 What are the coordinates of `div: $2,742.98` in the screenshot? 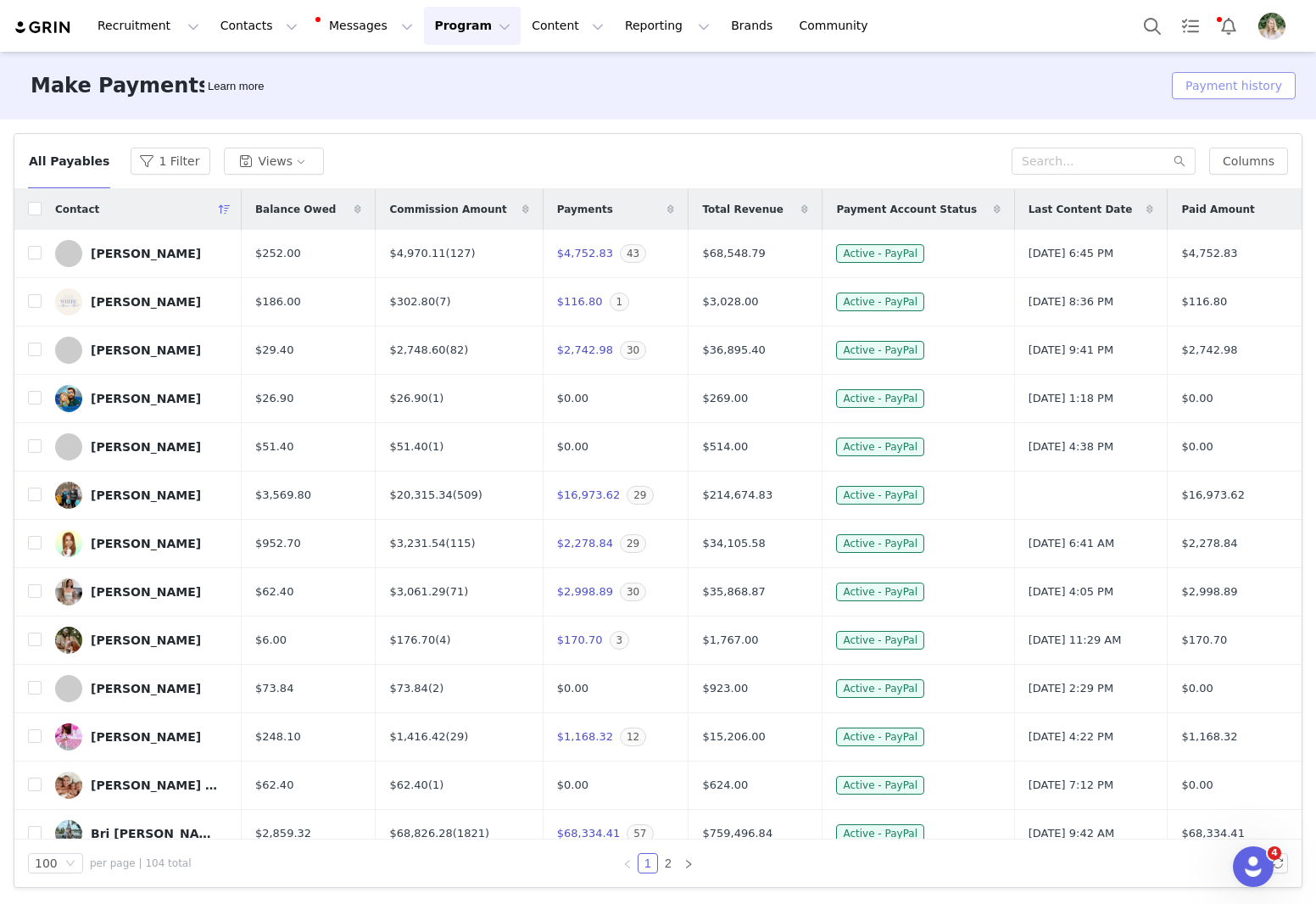 It's located at (1235, 350).